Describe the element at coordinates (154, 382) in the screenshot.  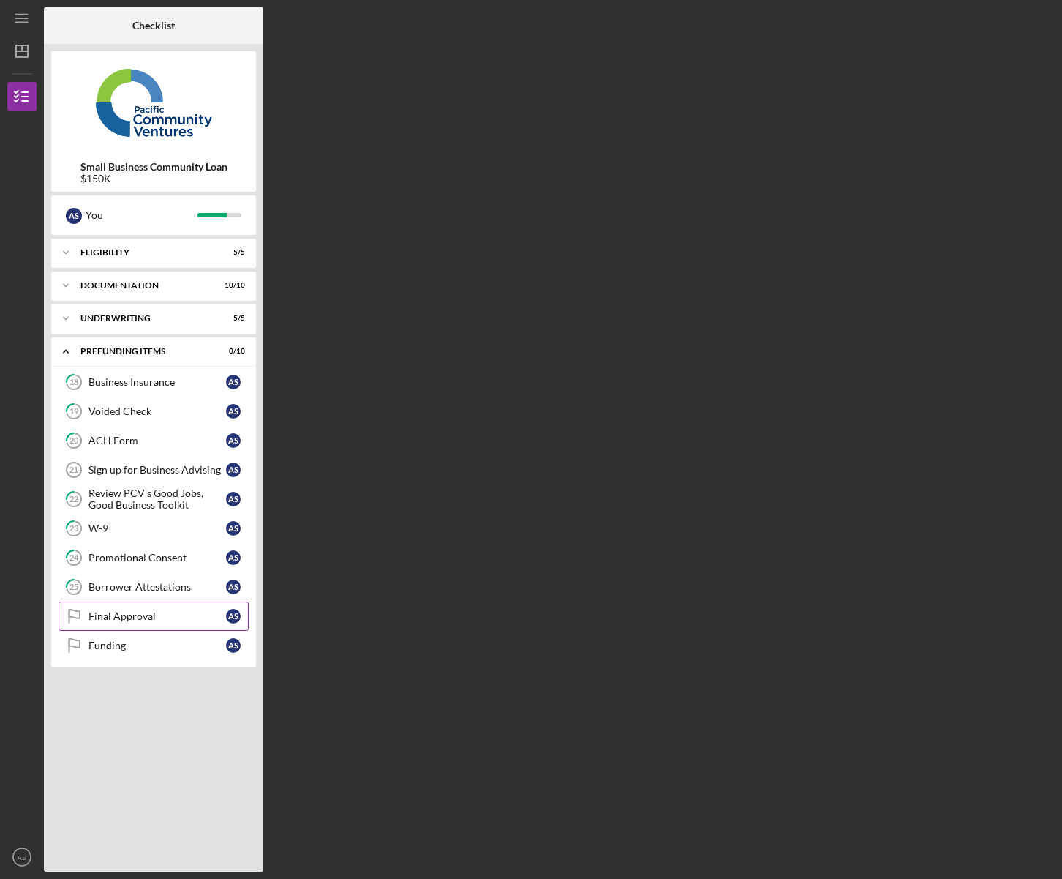
I see `a: 18Business InsuranceAS` at that location.